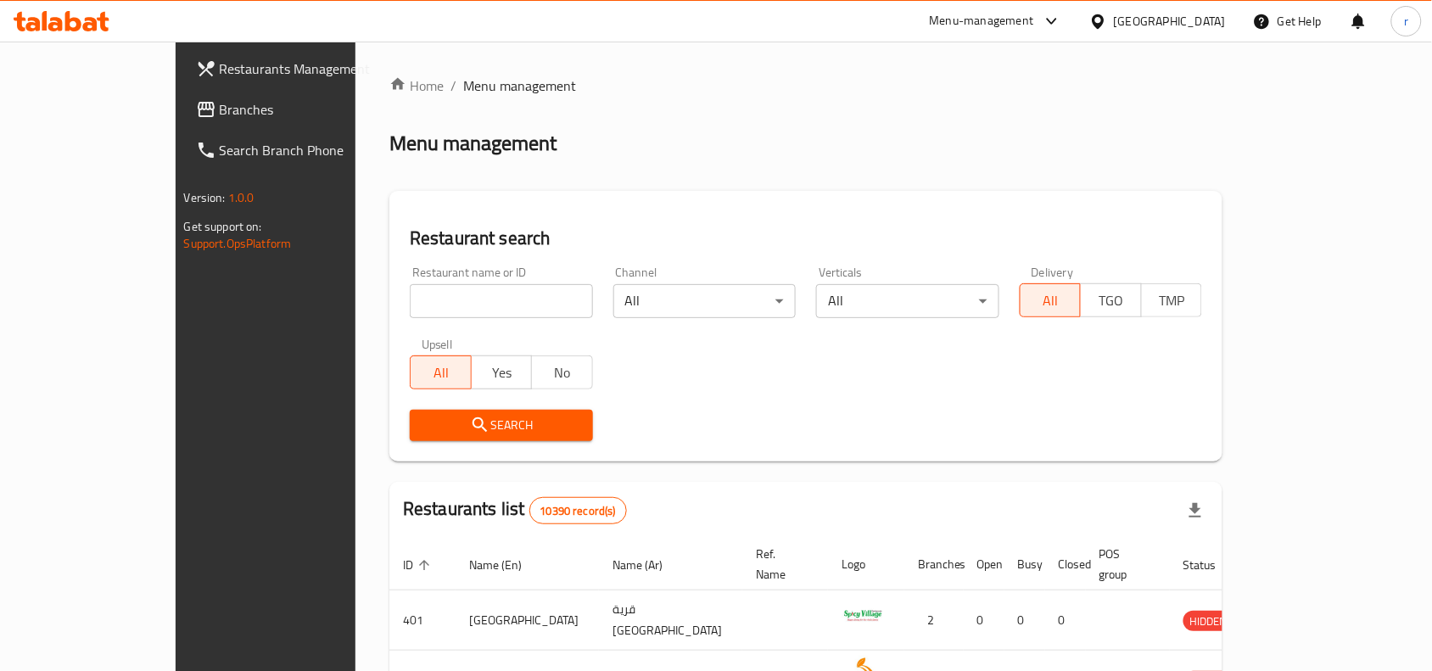 The image size is (1432, 671). What do you see at coordinates (578, 511) in the screenshot?
I see `span: 10390 record(s)` at bounding box center [578, 511].